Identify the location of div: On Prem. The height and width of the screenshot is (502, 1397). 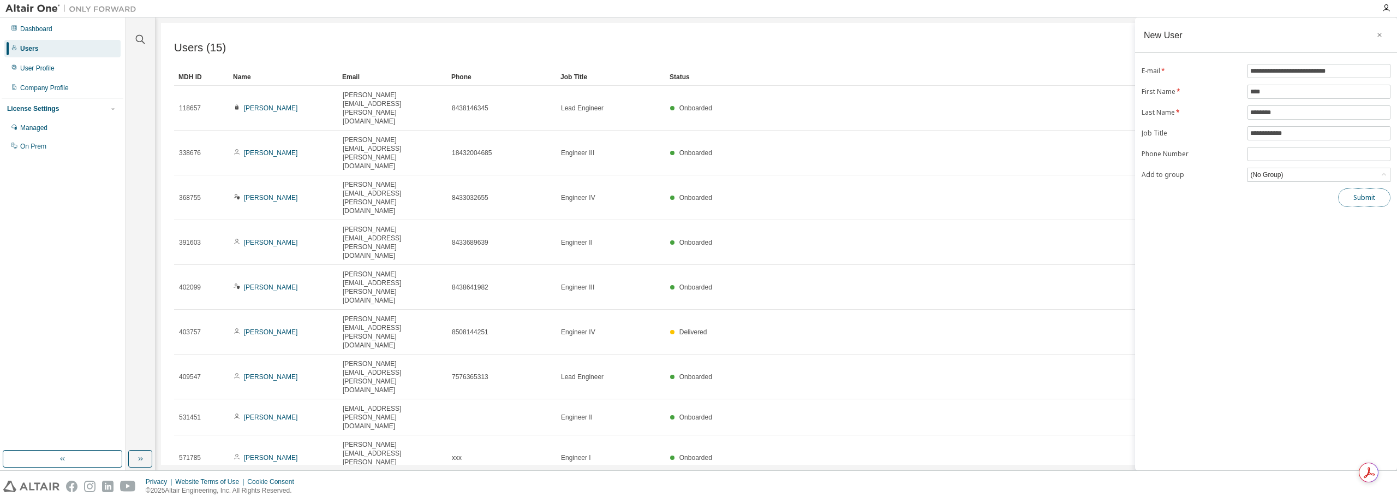
(33, 146).